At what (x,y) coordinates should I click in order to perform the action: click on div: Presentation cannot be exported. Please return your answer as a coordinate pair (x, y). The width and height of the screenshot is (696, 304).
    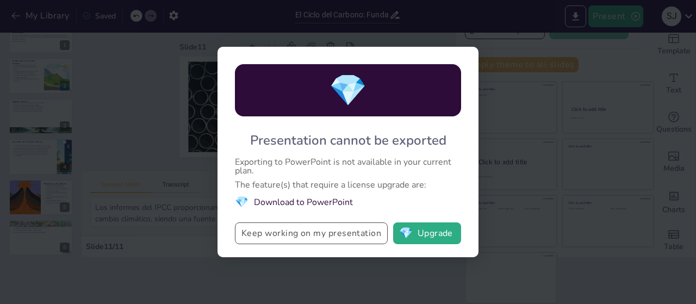
    Looking at the image, I should click on (348, 140).